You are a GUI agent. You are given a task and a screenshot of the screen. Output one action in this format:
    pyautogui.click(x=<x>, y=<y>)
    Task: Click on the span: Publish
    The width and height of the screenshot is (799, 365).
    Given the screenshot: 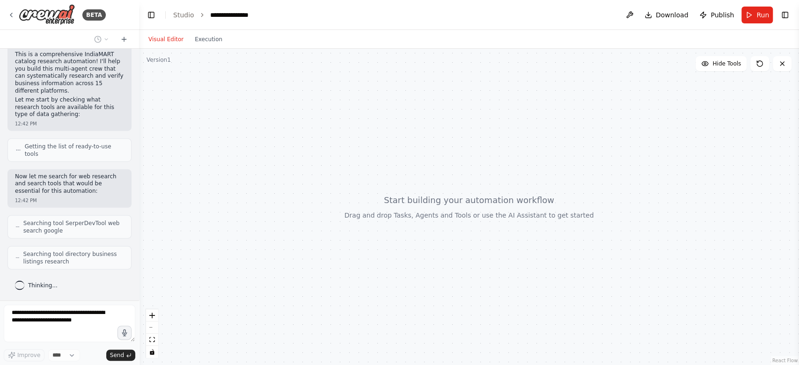 What is the action you would take?
    pyautogui.click(x=722, y=15)
    